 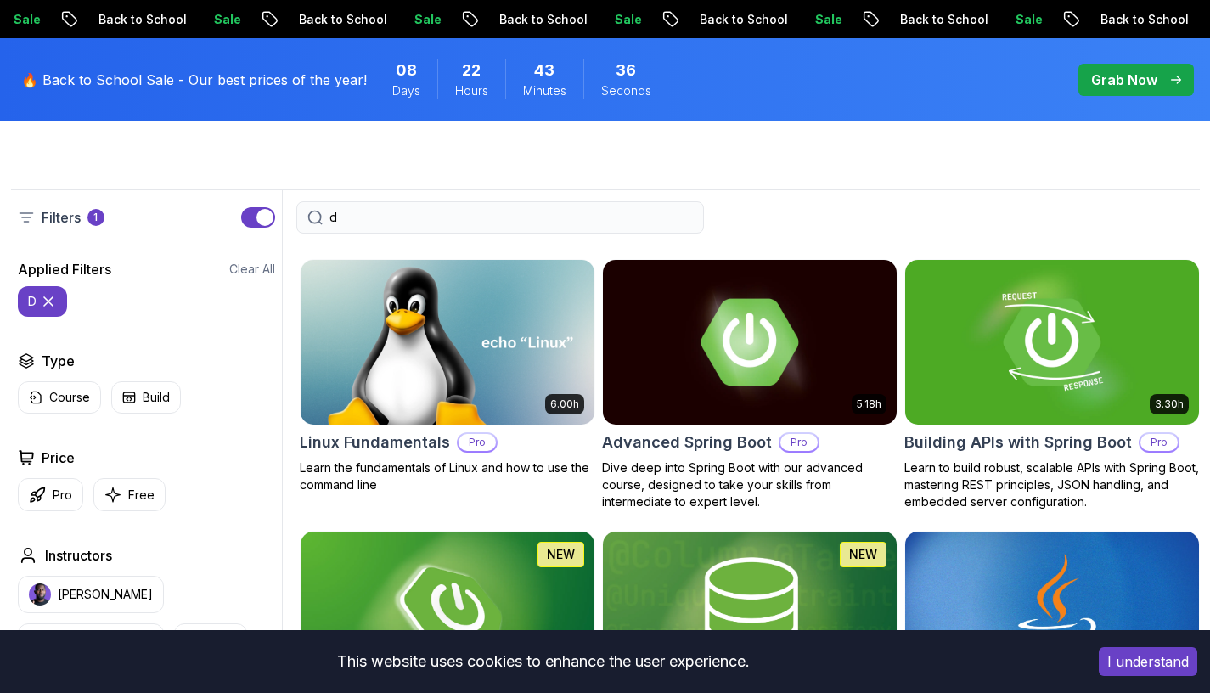 What do you see at coordinates (375, 443) in the screenshot?
I see `h2: Linux Fundamentals` at bounding box center [375, 443].